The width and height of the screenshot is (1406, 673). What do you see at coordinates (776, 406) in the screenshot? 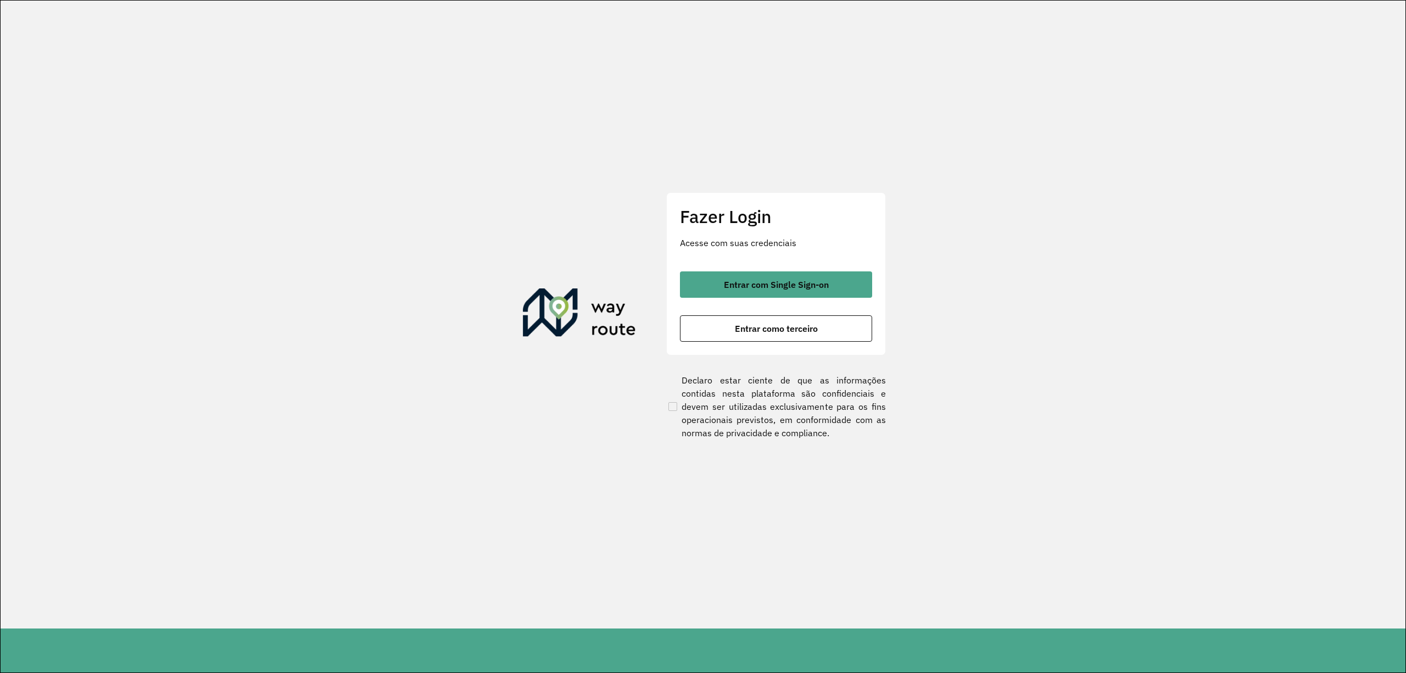
I see `label: Declaro estar ciente de que as informações contidas nesta plataforma são confidenciais e devem se...` at bounding box center [776, 406].